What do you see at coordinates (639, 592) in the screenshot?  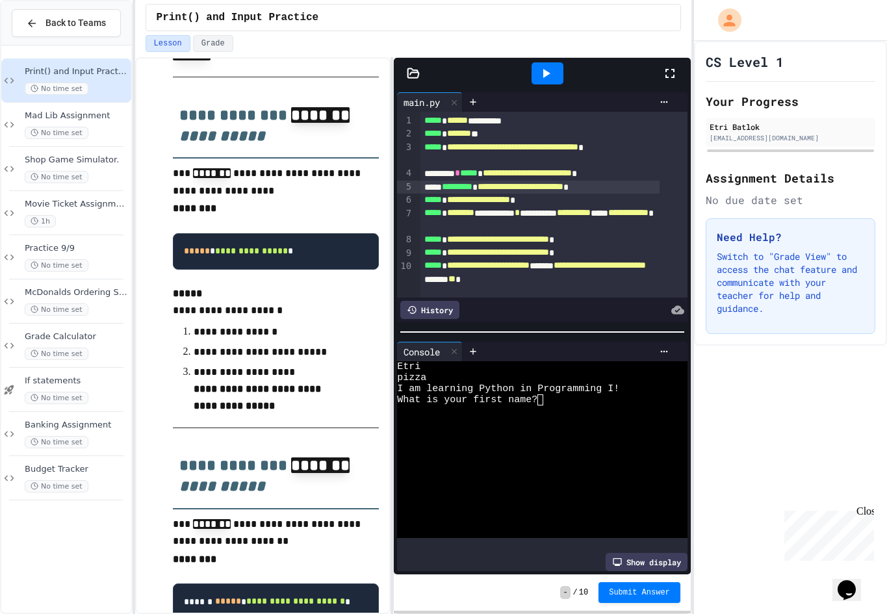 I see `span: Submit Answer` at bounding box center [639, 592].